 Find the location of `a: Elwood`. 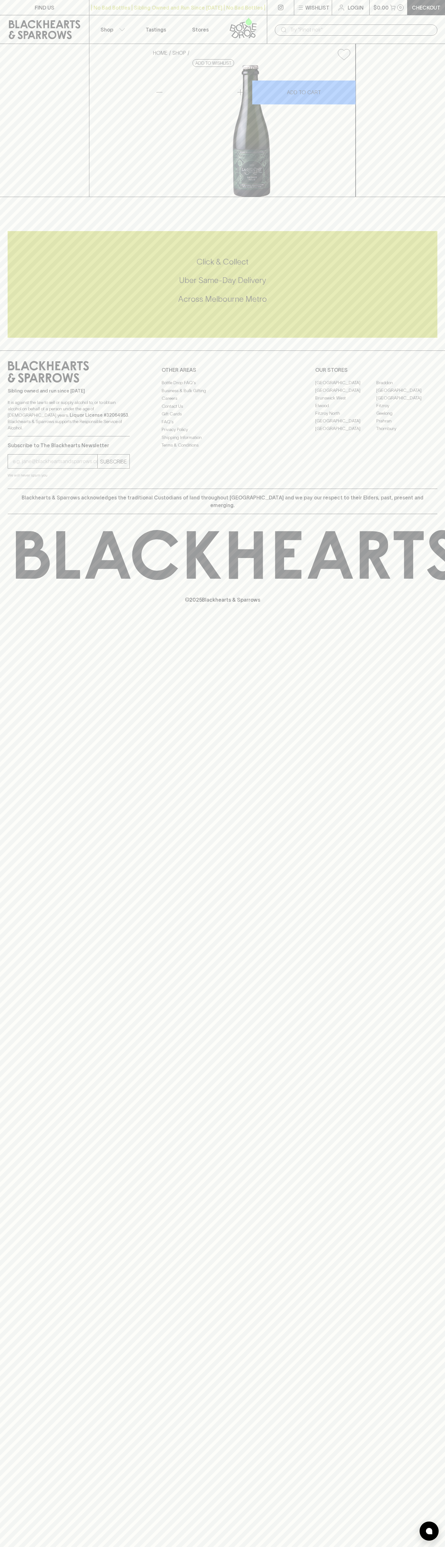

a: Elwood is located at coordinates (346, 406).